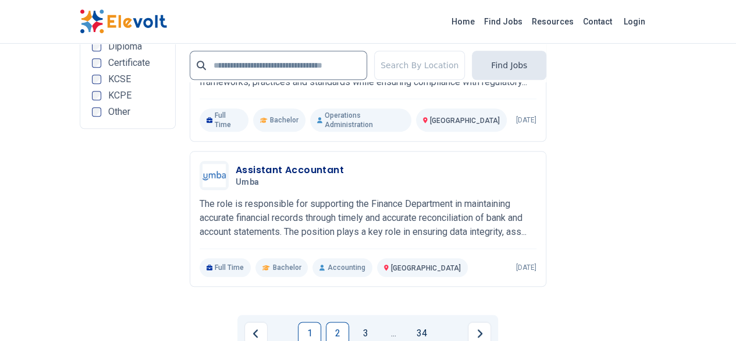 This screenshot has height=341, width=736. Describe the element at coordinates (97, 95) in the screenshot. I see `input: KCPE` at that location.